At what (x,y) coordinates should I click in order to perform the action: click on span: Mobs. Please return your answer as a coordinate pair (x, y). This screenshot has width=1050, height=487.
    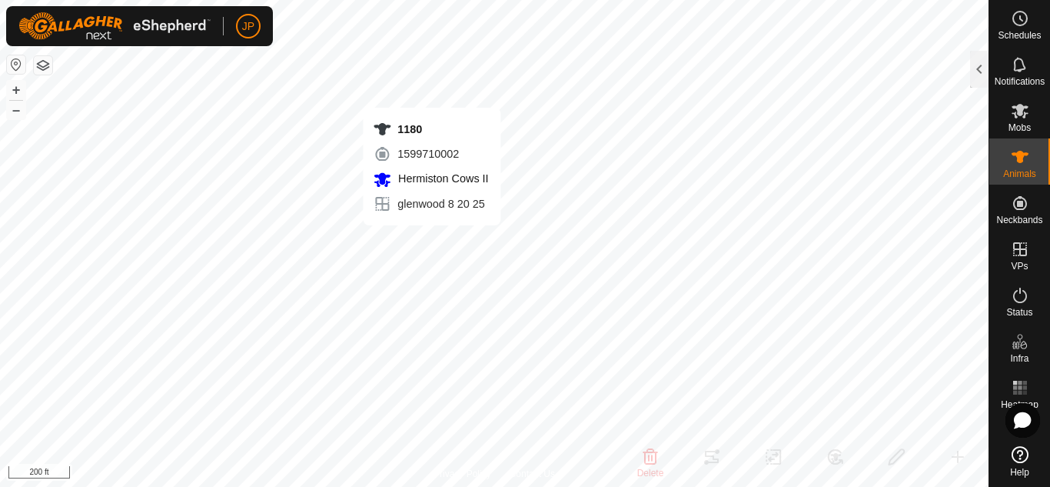
    Looking at the image, I should click on (1019, 128).